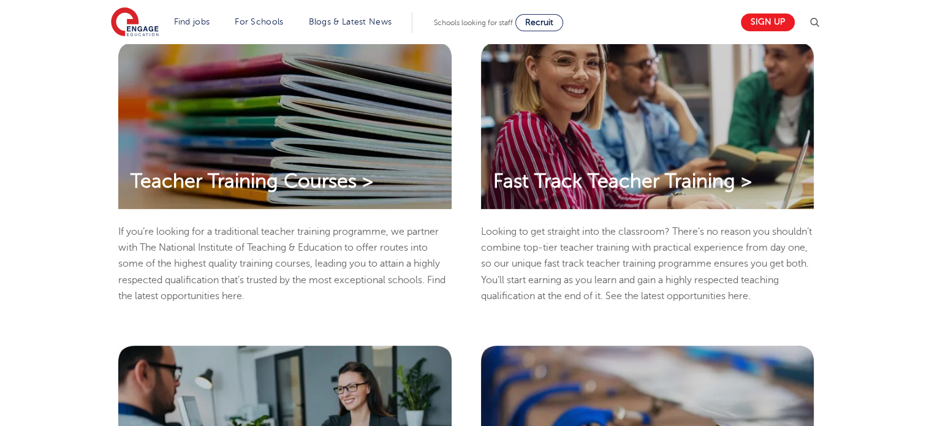 The height and width of the screenshot is (426, 932). Describe the element at coordinates (351, 21) in the screenshot. I see `a: Blogs & Latest News` at that location.